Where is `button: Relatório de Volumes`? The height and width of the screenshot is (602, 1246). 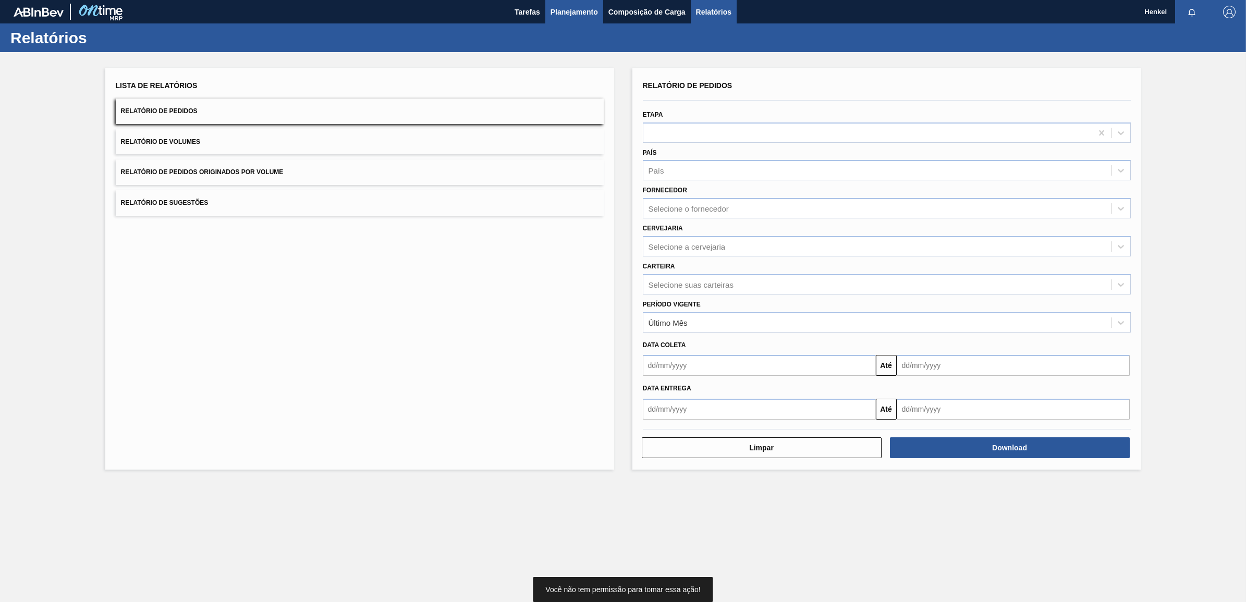
button: Relatório de Volumes is located at coordinates (360, 142).